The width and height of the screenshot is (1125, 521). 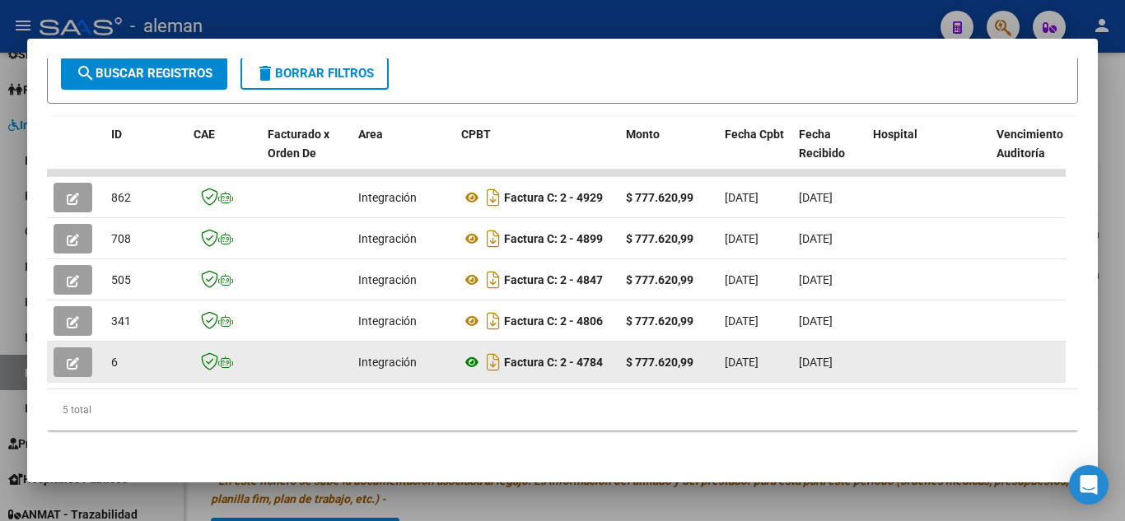 I want to click on datatable-header-cell: Monto, so click(x=669, y=153).